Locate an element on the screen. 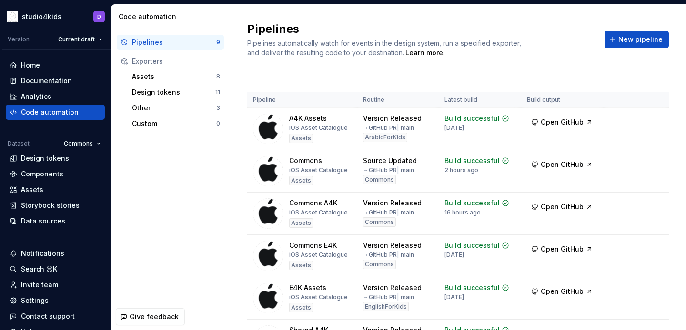 The width and height of the screenshot is (686, 330). div: Pipelines is located at coordinates (174, 42).